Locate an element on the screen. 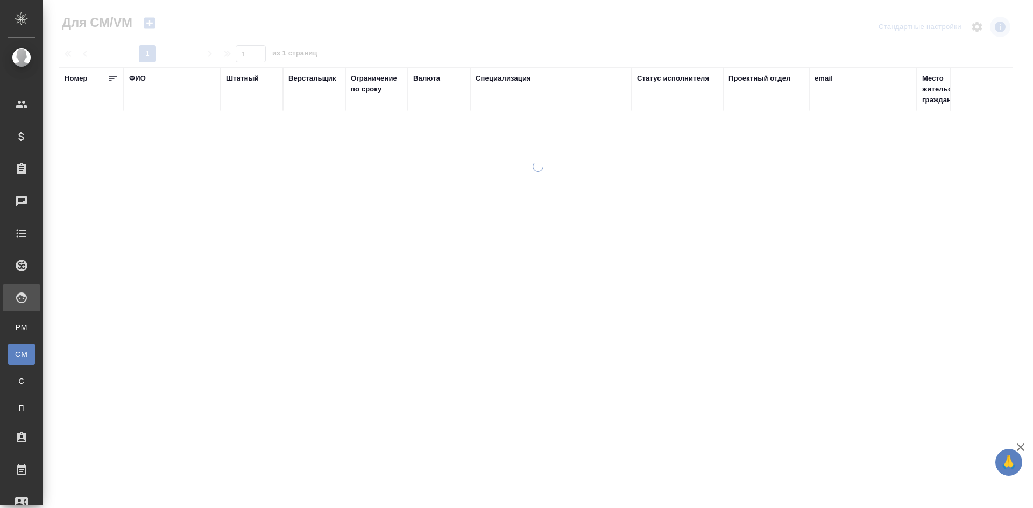 This screenshot has height=508, width=1033. span: CM is located at coordinates (22, 354).